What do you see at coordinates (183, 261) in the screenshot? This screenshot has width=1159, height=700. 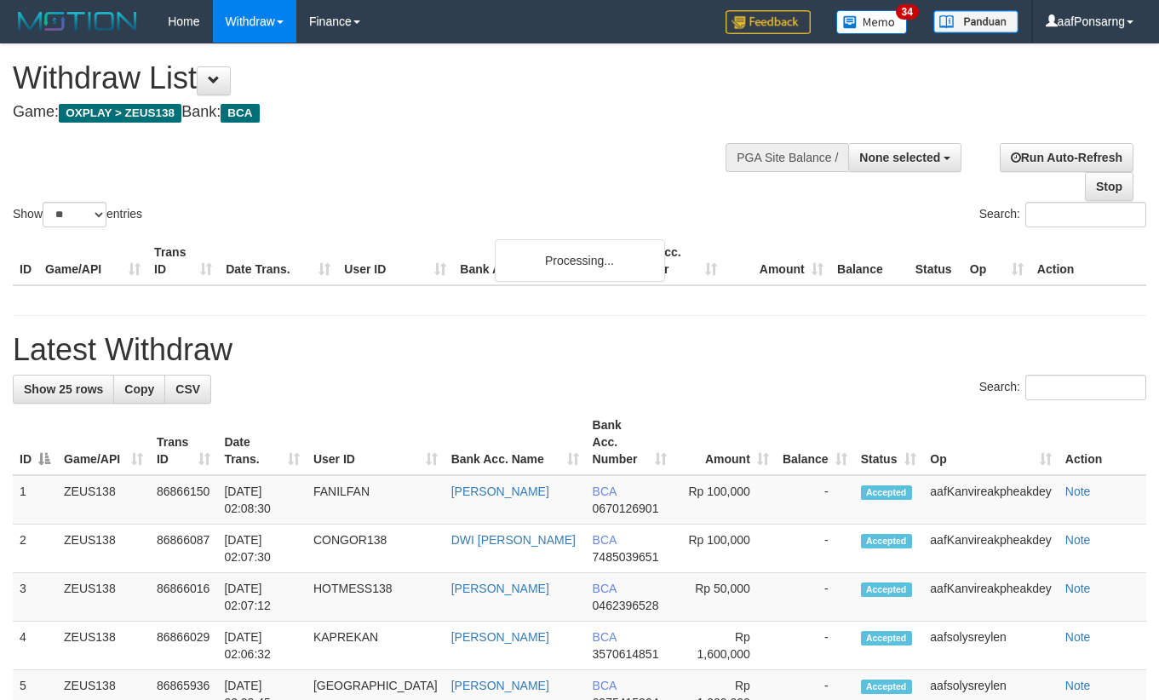 I see `th: Trans ID` at bounding box center [183, 261].